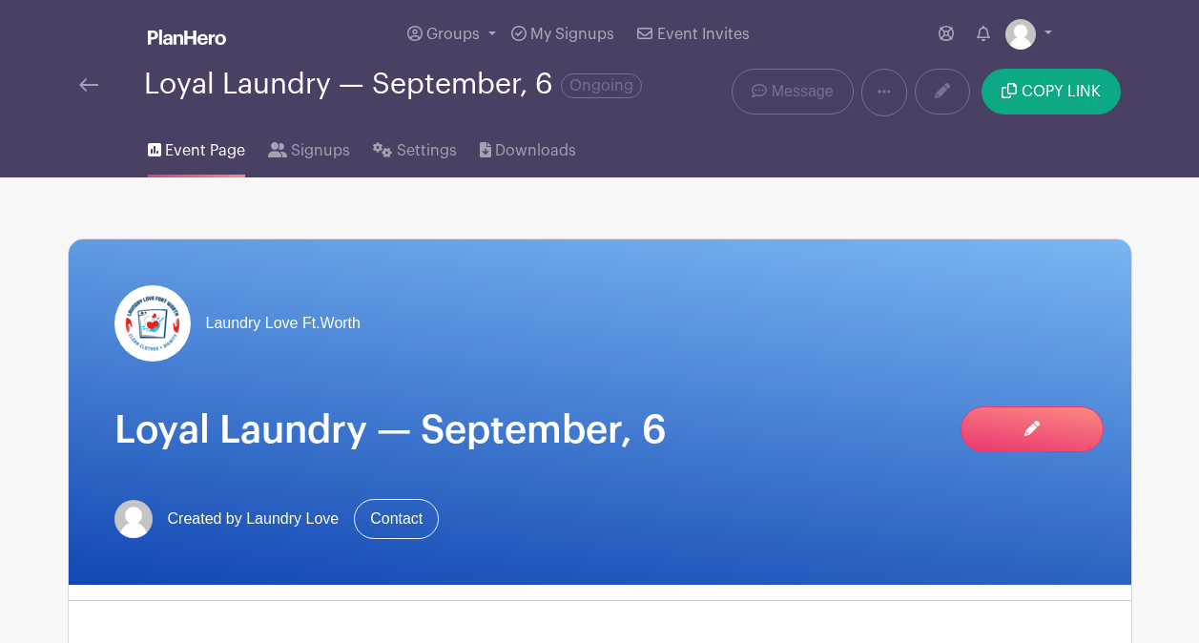  Describe the element at coordinates (601, 86) in the screenshot. I see `span: Ongoing` at that location.